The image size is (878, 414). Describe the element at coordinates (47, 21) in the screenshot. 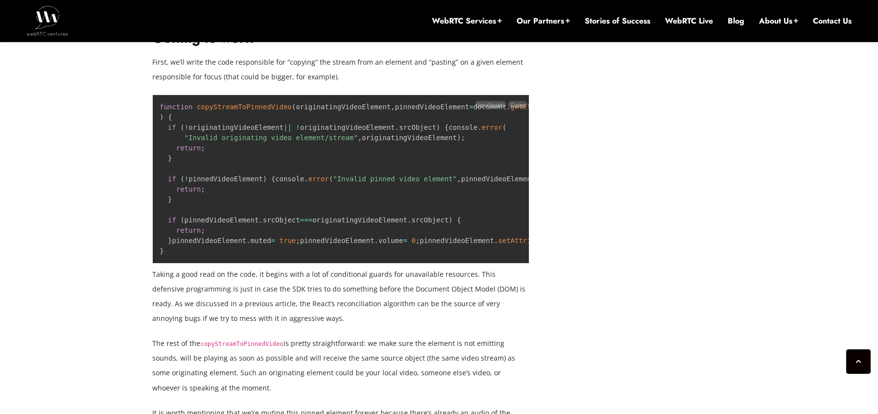

I see `img: WebRTC.ventures` at that location.